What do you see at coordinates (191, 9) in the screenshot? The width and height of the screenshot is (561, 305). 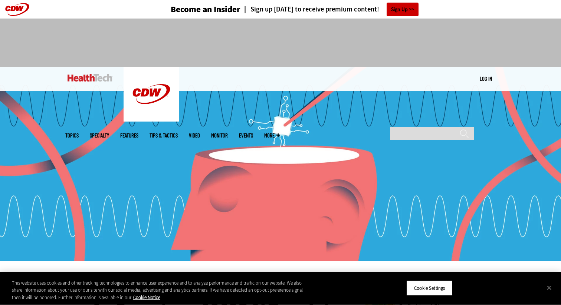 I see `a: Become an Insider` at bounding box center [191, 9].